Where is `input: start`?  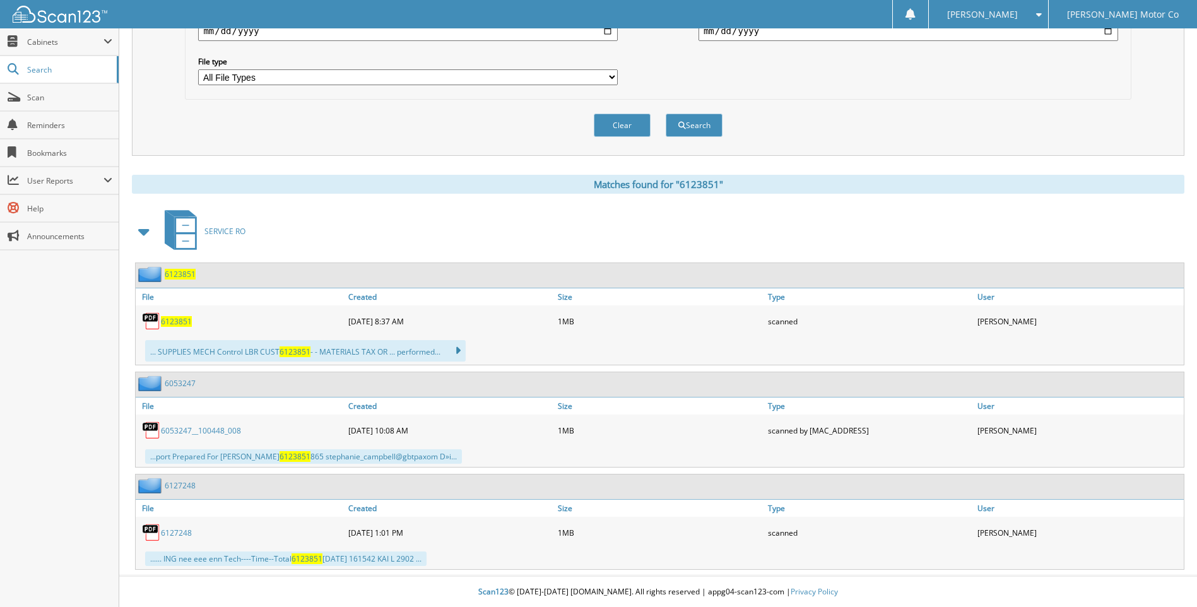
input: start is located at coordinates (408, 31).